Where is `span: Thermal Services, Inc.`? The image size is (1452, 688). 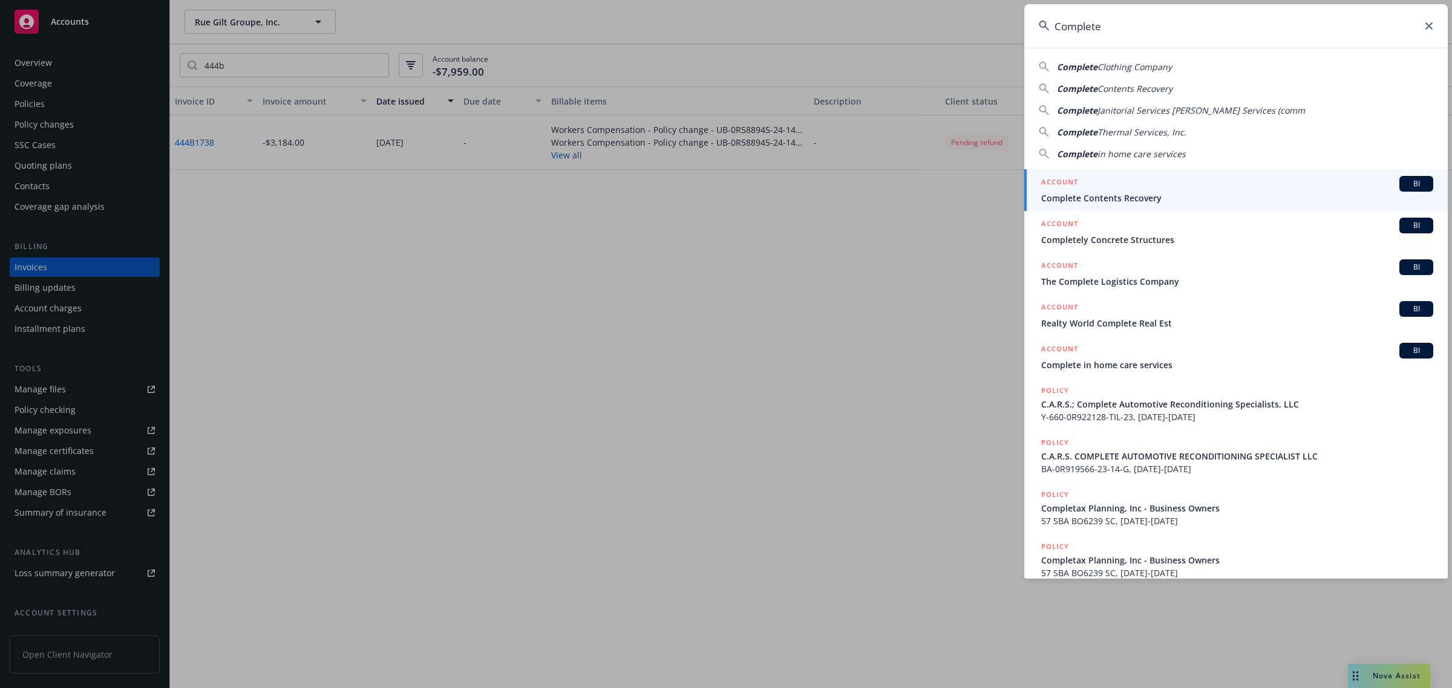
span: Thermal Services, Inc. is located at coordinates (1141, 132).